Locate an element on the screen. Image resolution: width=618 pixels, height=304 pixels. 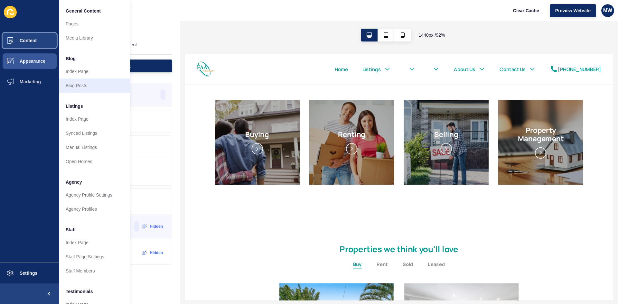
button: Sold is located at coordinates (241, 228).